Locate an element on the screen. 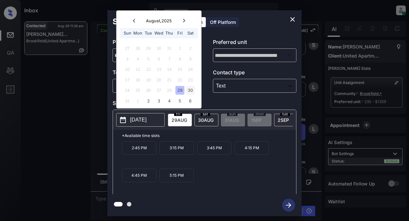 The image size is (409, 221). div: Choose Friday, September 5th, 2025 is located at coordinates (180, 101).